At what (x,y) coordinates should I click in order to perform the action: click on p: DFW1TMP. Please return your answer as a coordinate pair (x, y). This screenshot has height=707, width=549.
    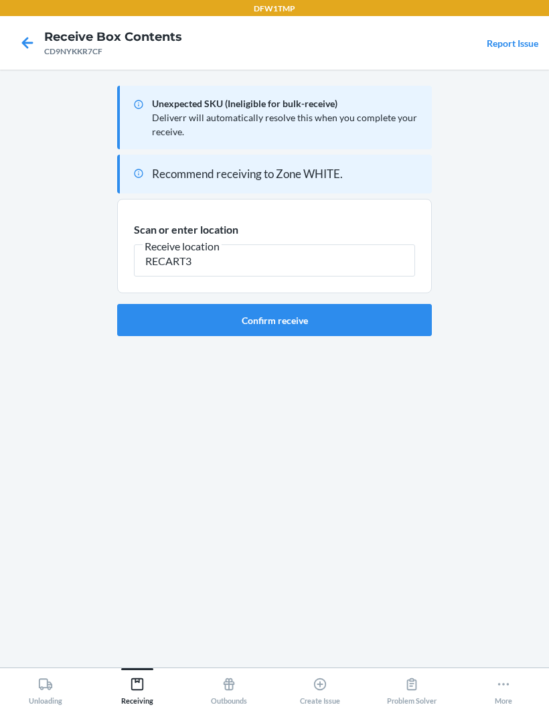
    Looking at the image, I should click on (274, 9).